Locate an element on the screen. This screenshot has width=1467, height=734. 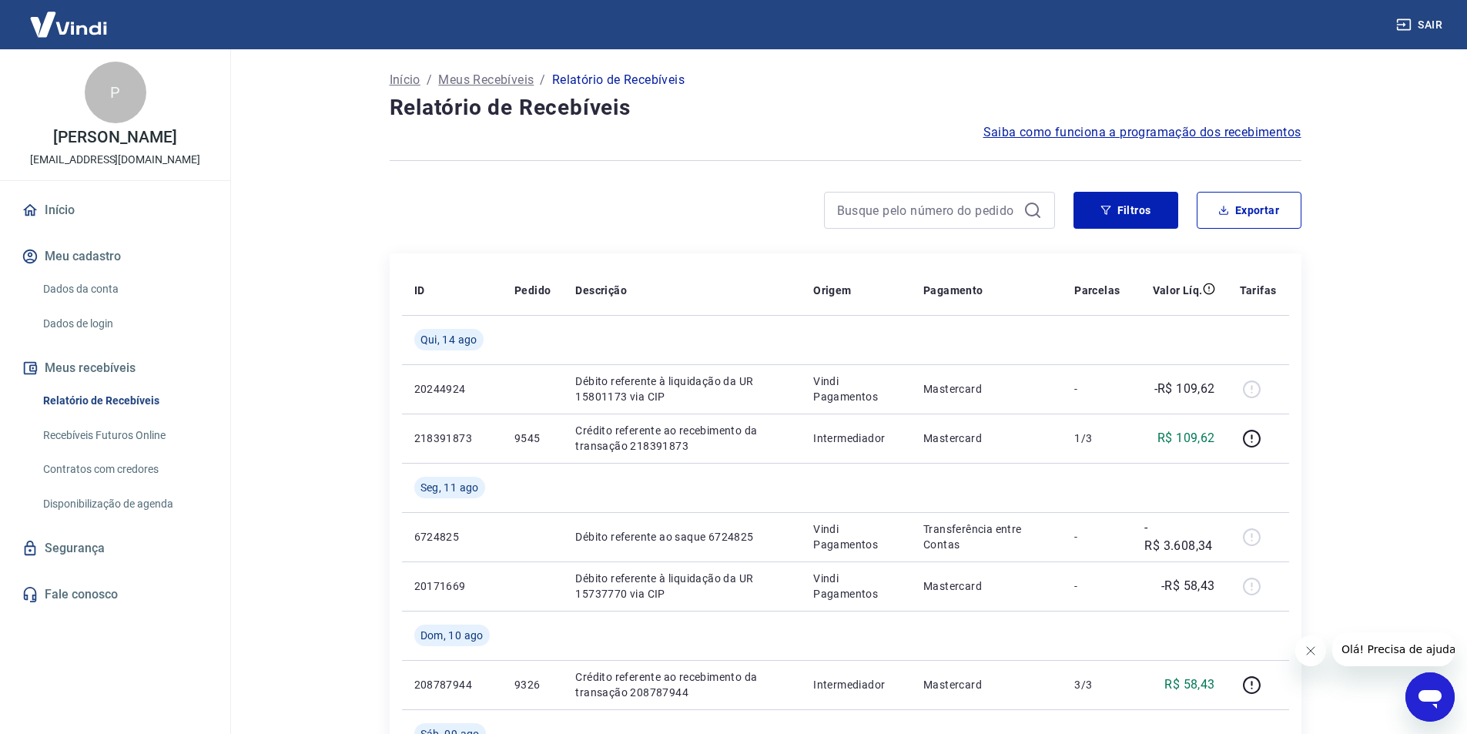
button: Sair is located at coordinates (1421, 25).